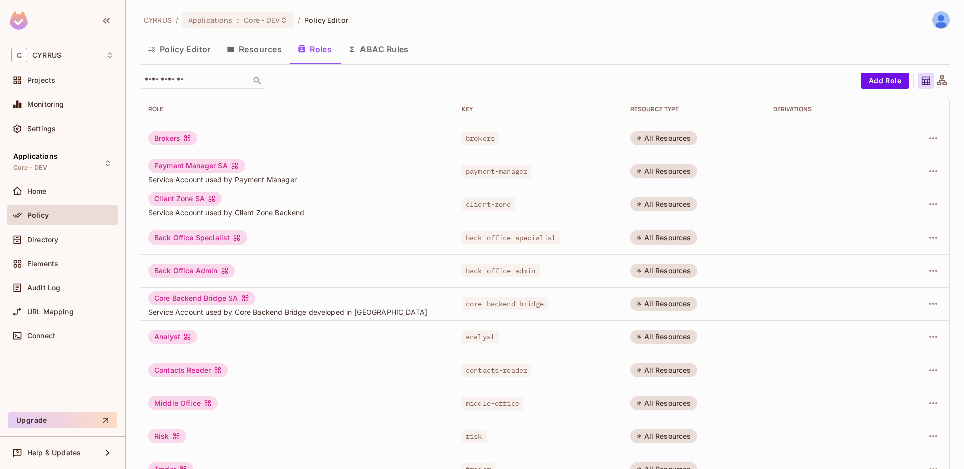  Describe the element at coordinates (297, 212) in the screenshot. I see `span: Service Account used by Client Zone Backend` at that location.